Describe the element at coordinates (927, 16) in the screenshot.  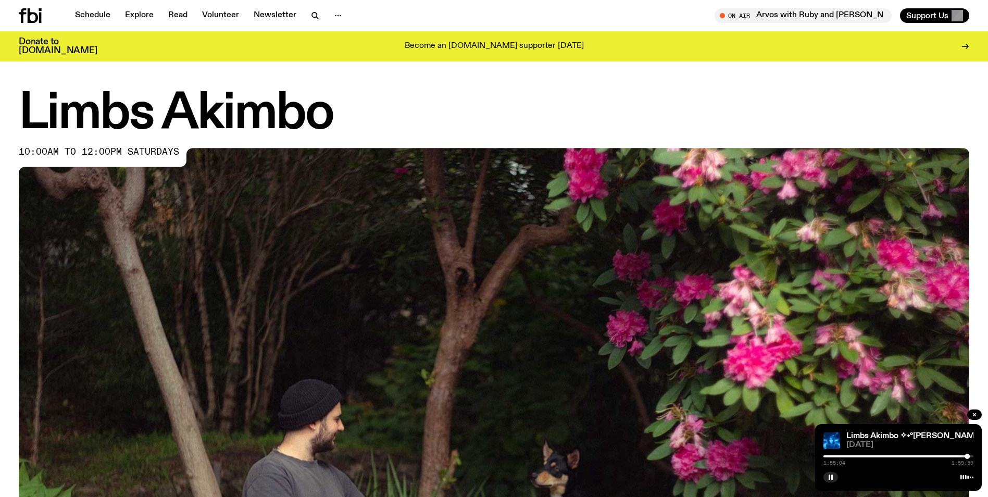
I see `span: Support Us` at that location.